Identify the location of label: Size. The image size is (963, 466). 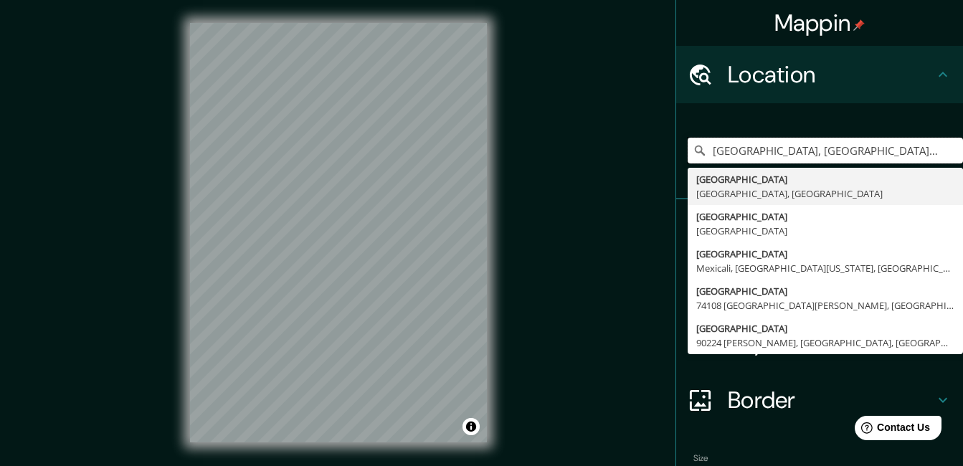
(701, 458).